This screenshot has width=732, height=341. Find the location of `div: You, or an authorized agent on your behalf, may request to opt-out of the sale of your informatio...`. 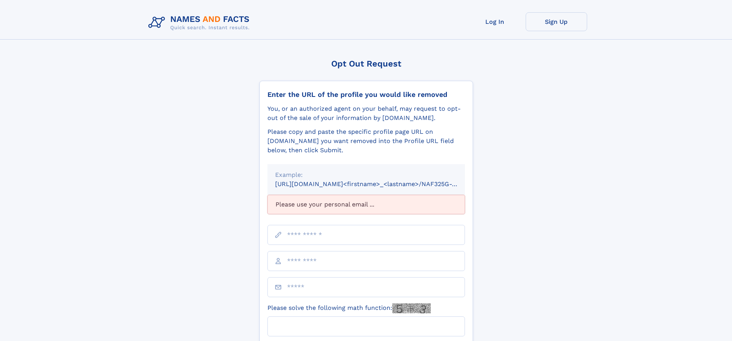

div: You, or an authorized agent on your behalf, may request to opt-out of the sale of your informatio... is located at coordinates (366, 113).